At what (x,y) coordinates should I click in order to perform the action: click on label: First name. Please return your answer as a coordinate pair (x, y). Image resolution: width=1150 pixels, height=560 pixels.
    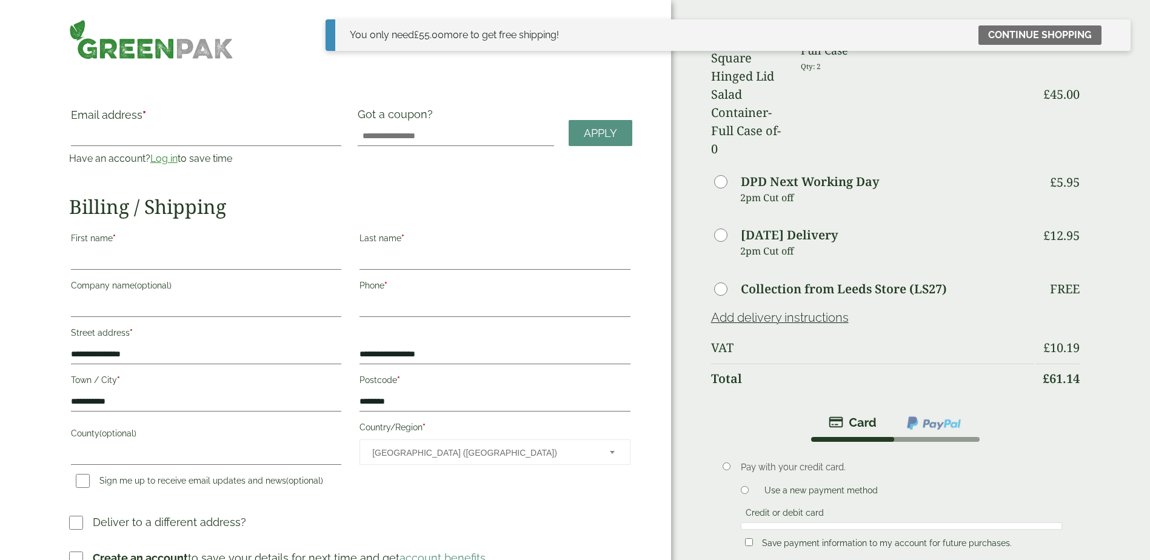
    Looking at the image, I should click on (206, 240).